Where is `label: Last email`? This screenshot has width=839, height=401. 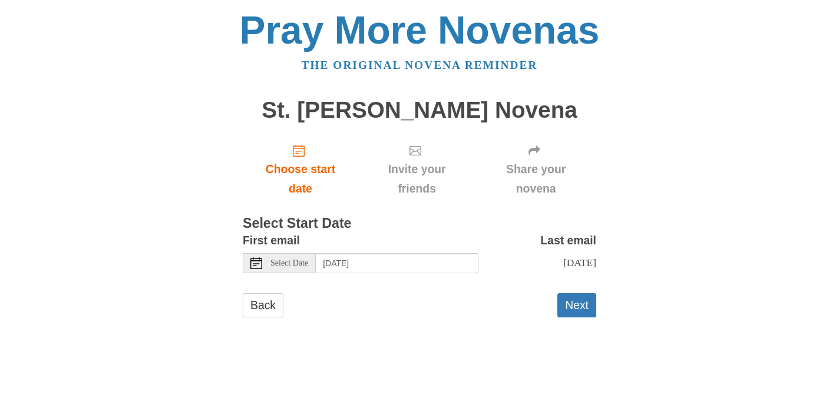 label: Last email is located at coordinates (568, 240).